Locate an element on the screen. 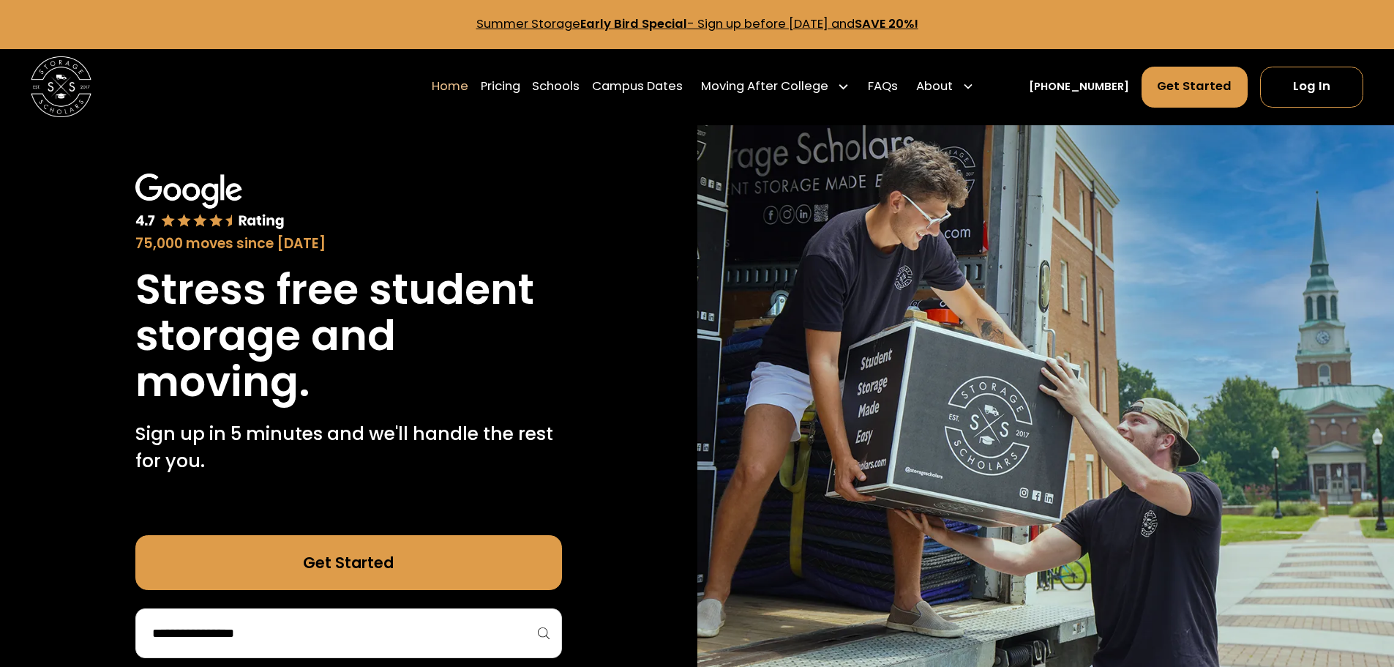 Image resolution: width=1394 pixels, height=667 pixels. a: FAQs is located at coordinates (883, 86).